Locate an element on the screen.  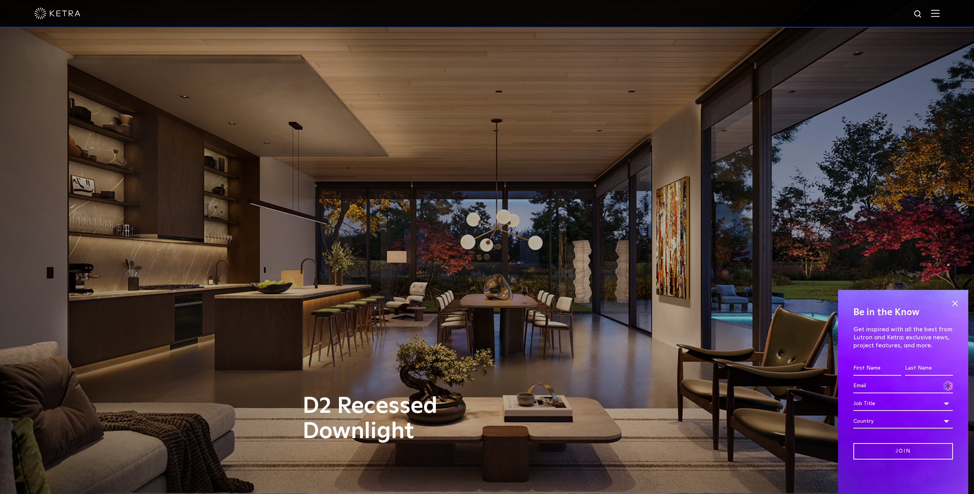
img: ketra-logo-2019-white is located at coordinates (57, 13).